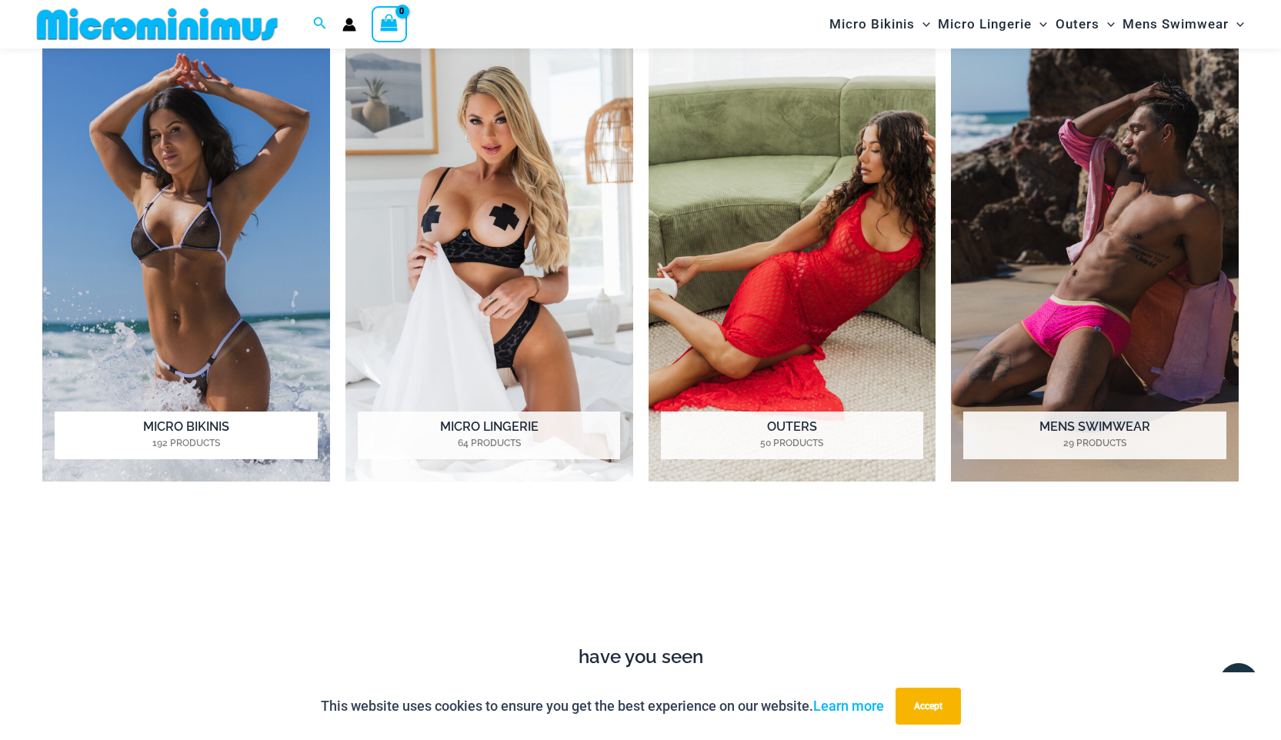 The height and width of the screenshot is (740, 1281). I want to click on nav: Site Navigation, so click(1036, 24).